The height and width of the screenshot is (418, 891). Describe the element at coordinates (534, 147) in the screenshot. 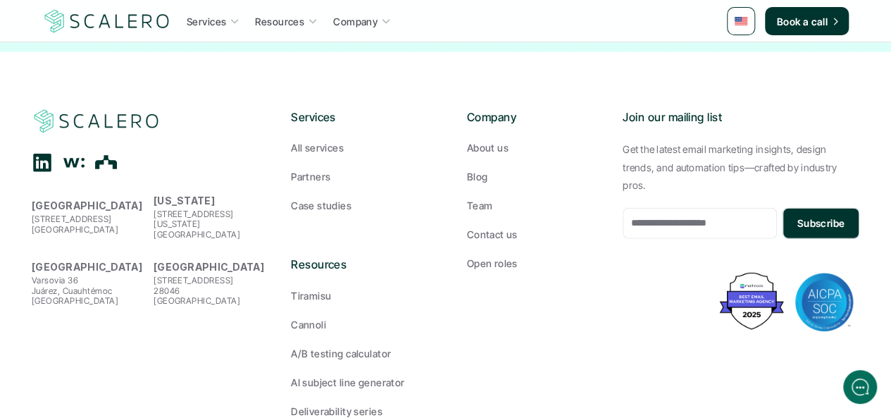

I see `a: About us` at that location.